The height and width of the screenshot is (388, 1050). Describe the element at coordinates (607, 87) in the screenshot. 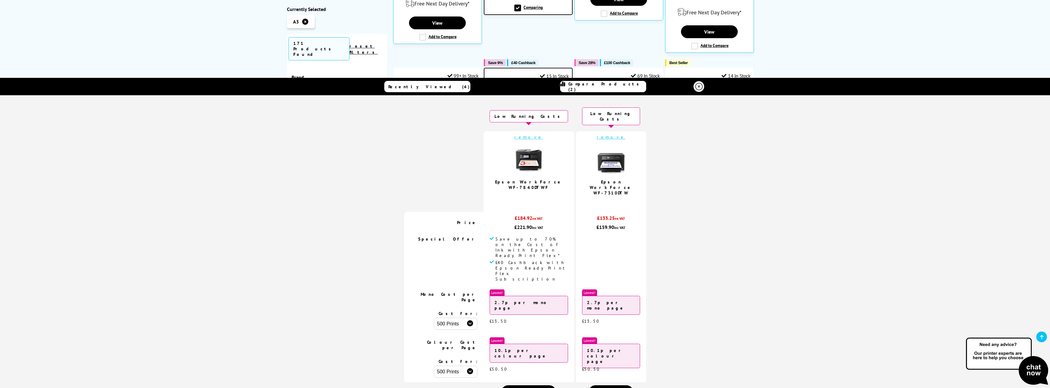

I see `span: Compare Products (2)` at that location.